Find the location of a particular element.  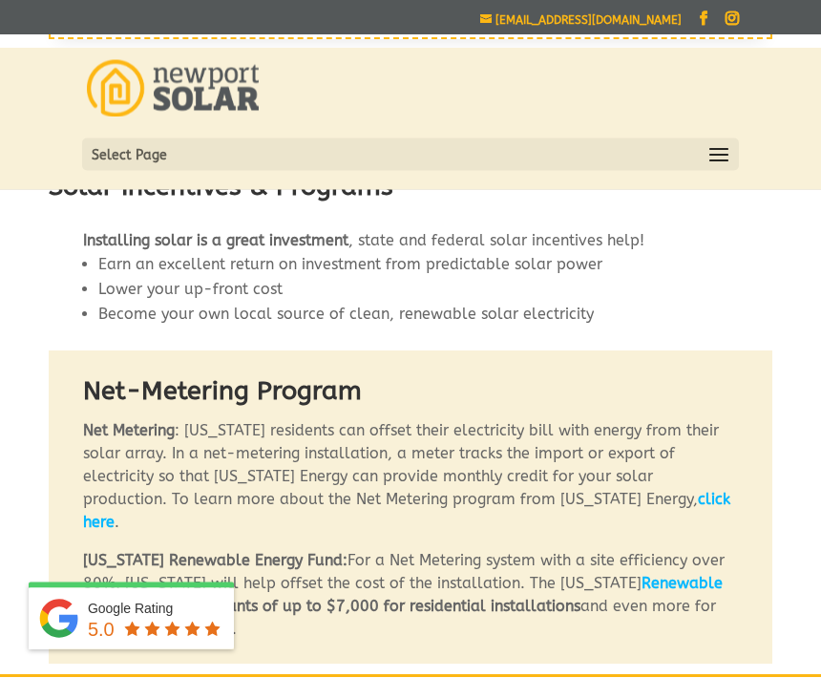

a: click here is located at coordinates (407, 511).